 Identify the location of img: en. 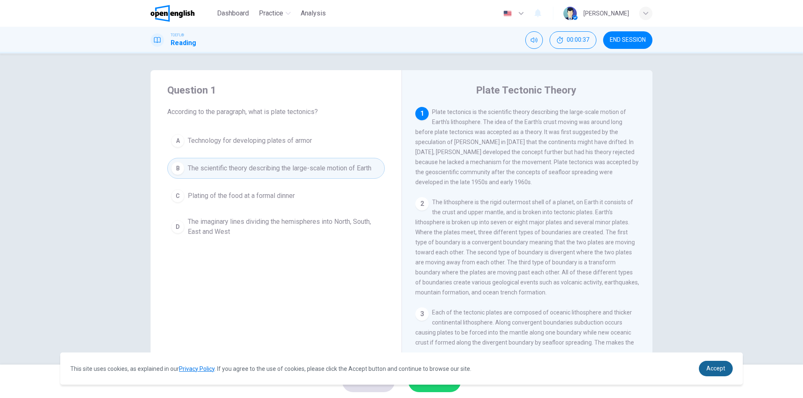
(507, 13).